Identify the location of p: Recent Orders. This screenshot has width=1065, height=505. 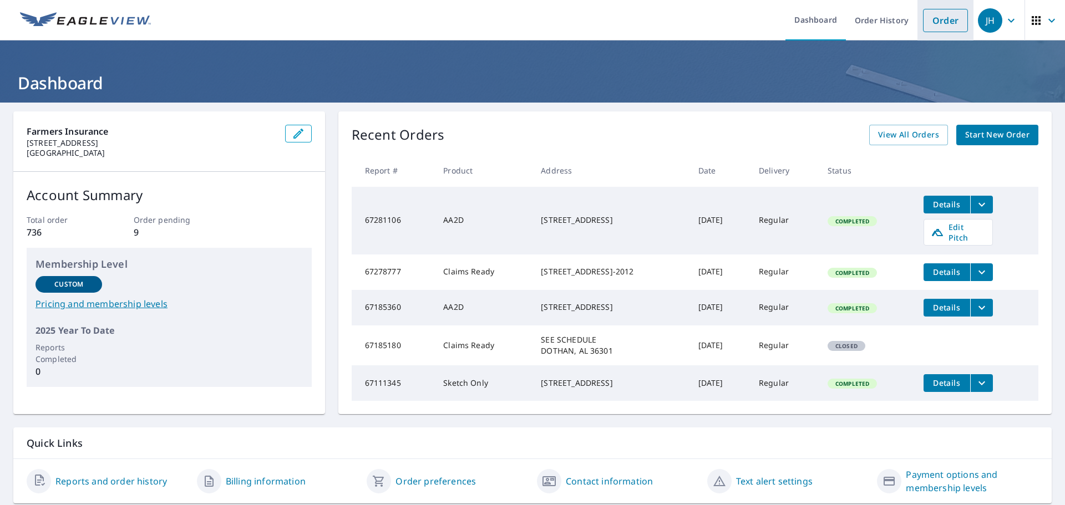
(398, 135).